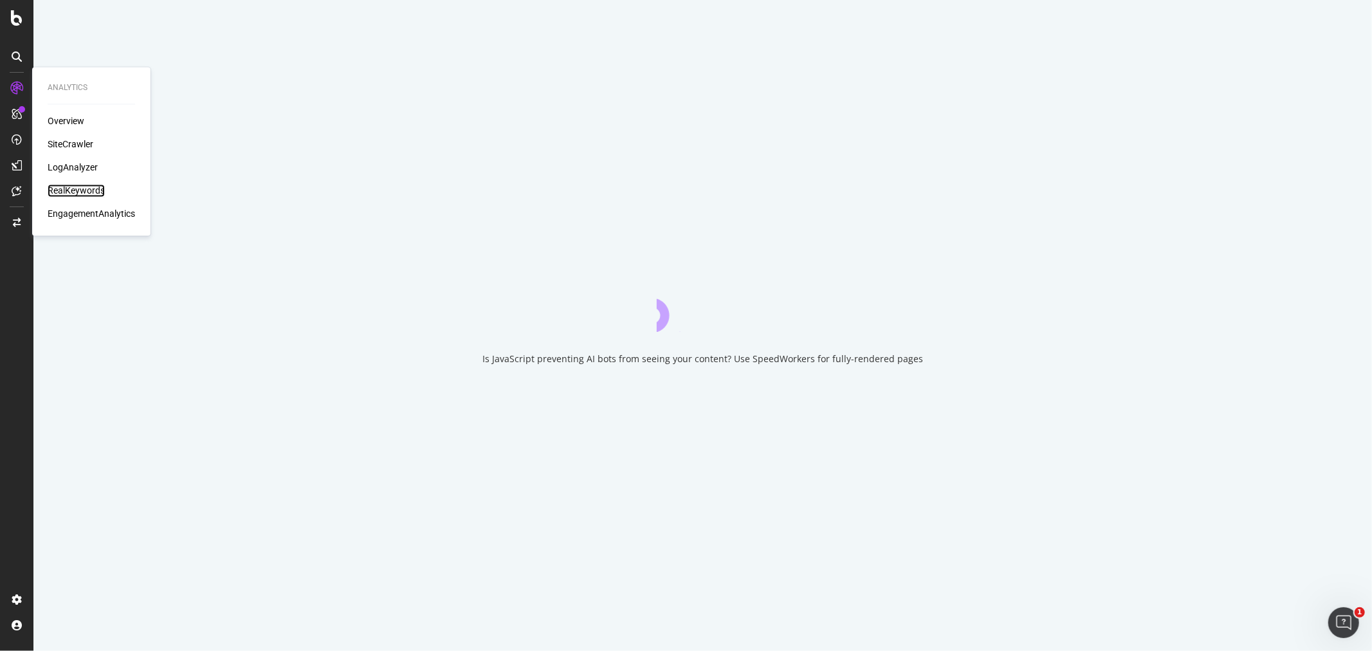 The image size is (1372, 651). I want to click on a: Overview, so click(66, 122).